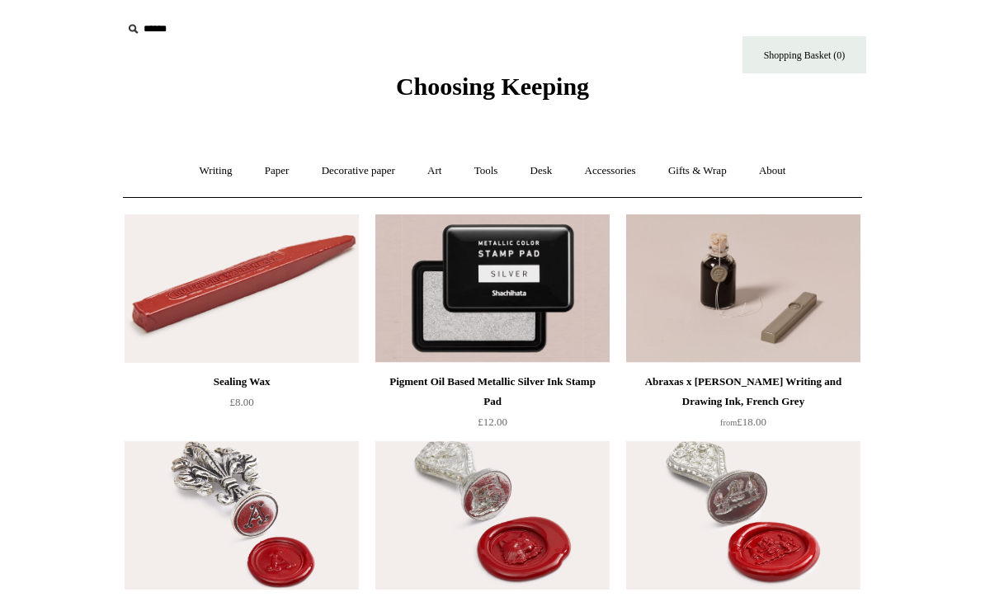  What do you see at coordinates (434, 171) in the screenshot?
I see `a: Art` at bounding box center [434, 171].